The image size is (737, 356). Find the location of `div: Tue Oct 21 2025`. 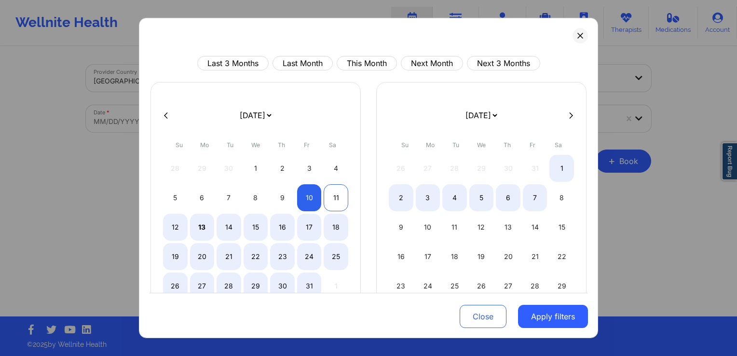

div: Tue Oct 21 2025 is located at coordinates (229, 257).